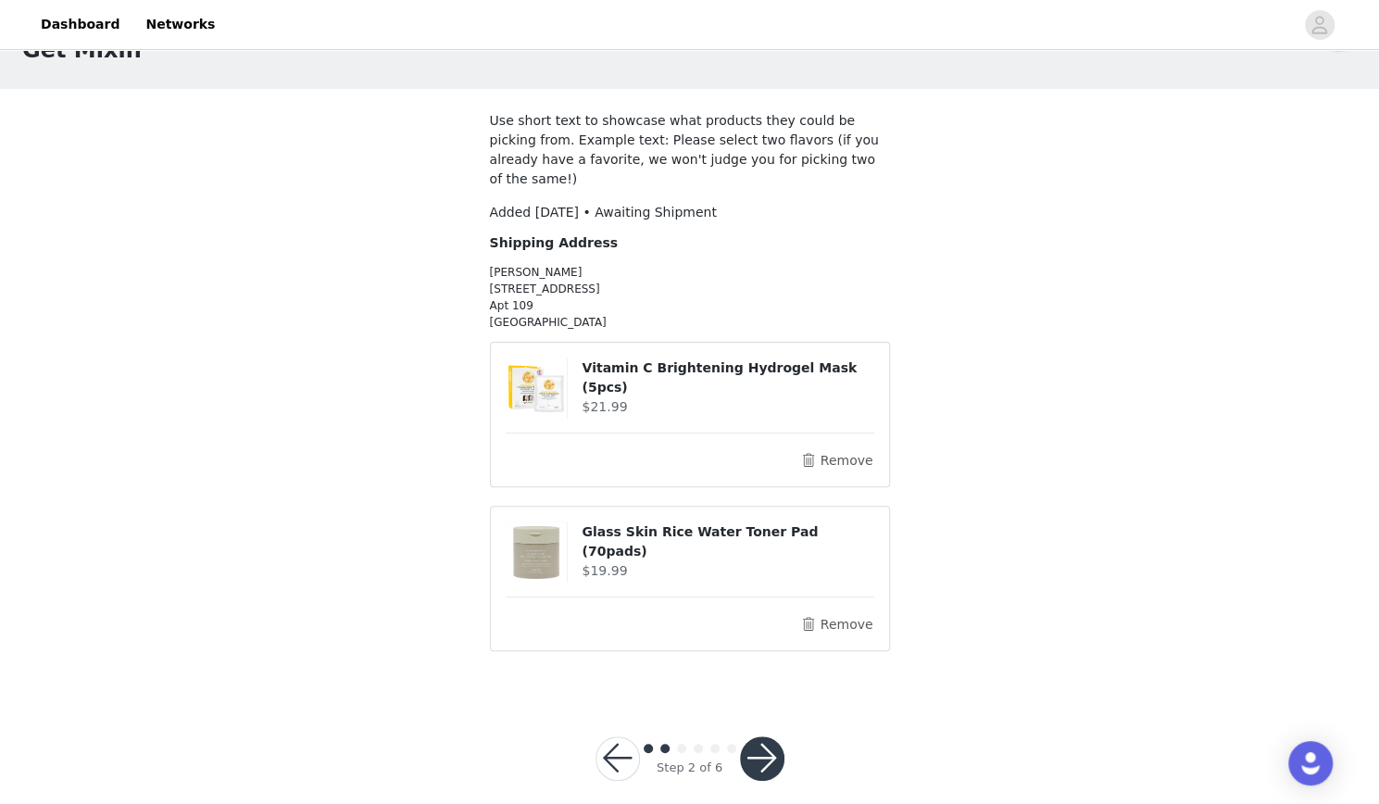 The width and height of the screenshot is (1379, 804). I want to click on h4: $19.99, so click(727, 571).